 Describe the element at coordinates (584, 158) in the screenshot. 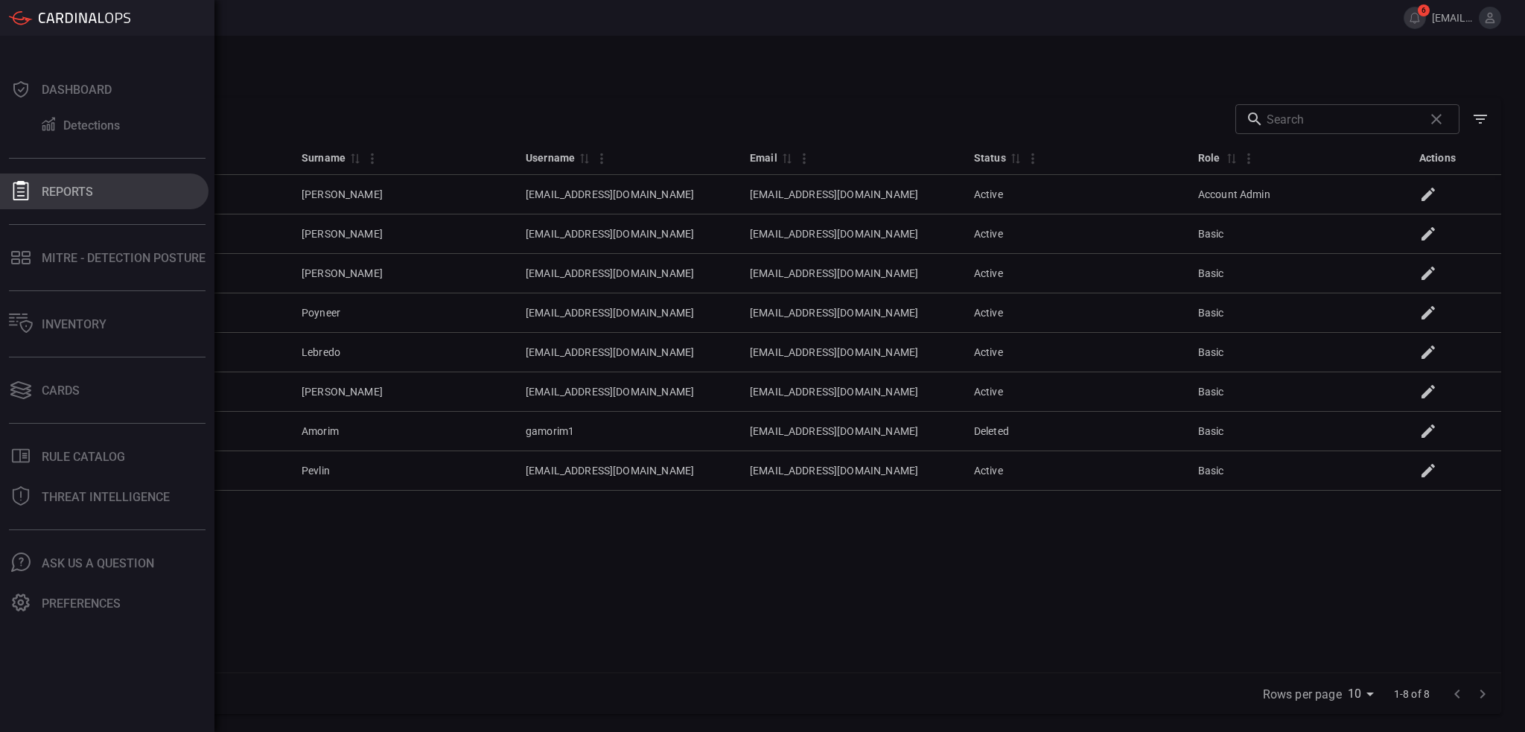

I see `span: Sort by Username ascending` at that location.